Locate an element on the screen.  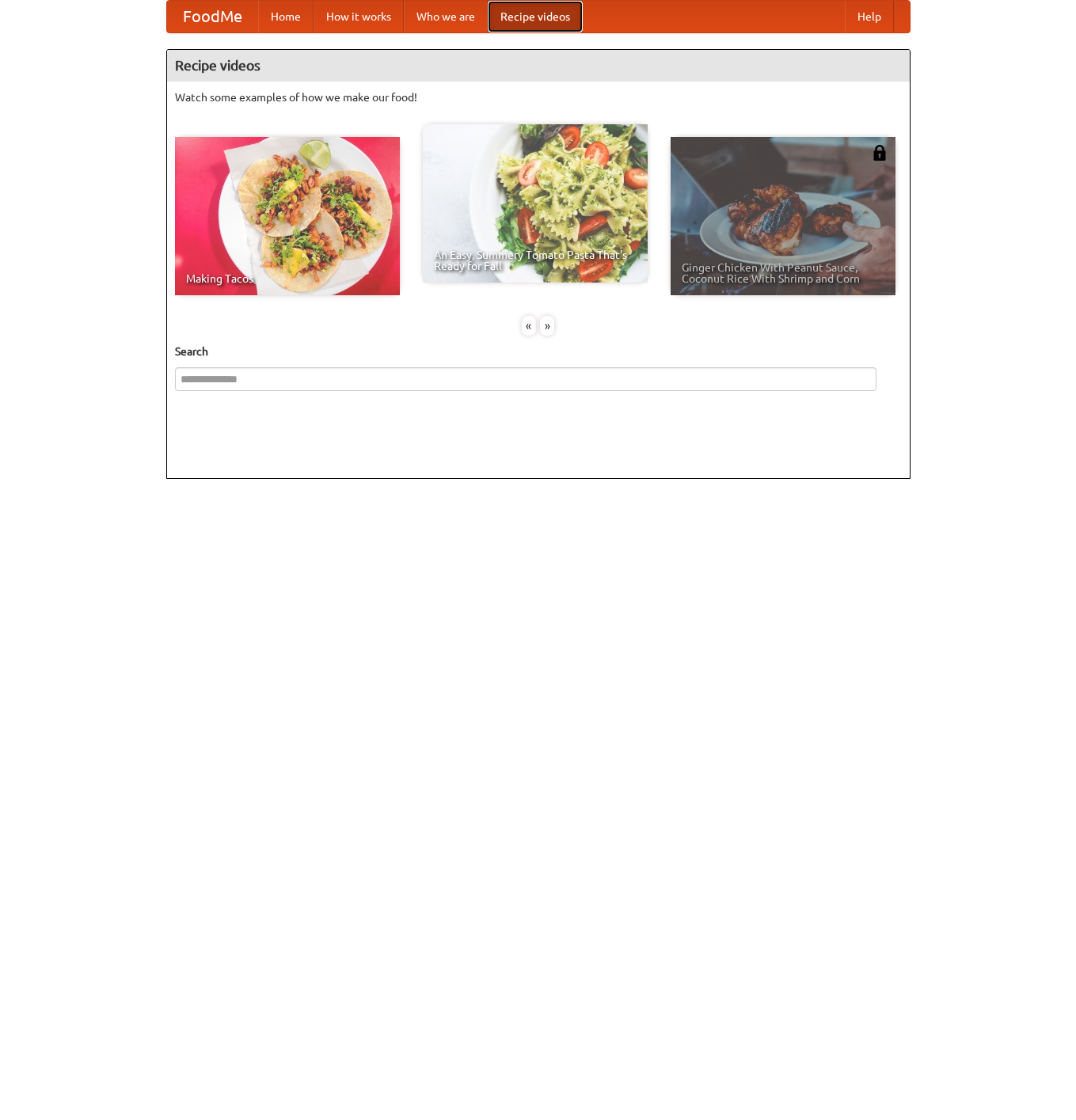
a: Help is located at coordinates (869, 17).